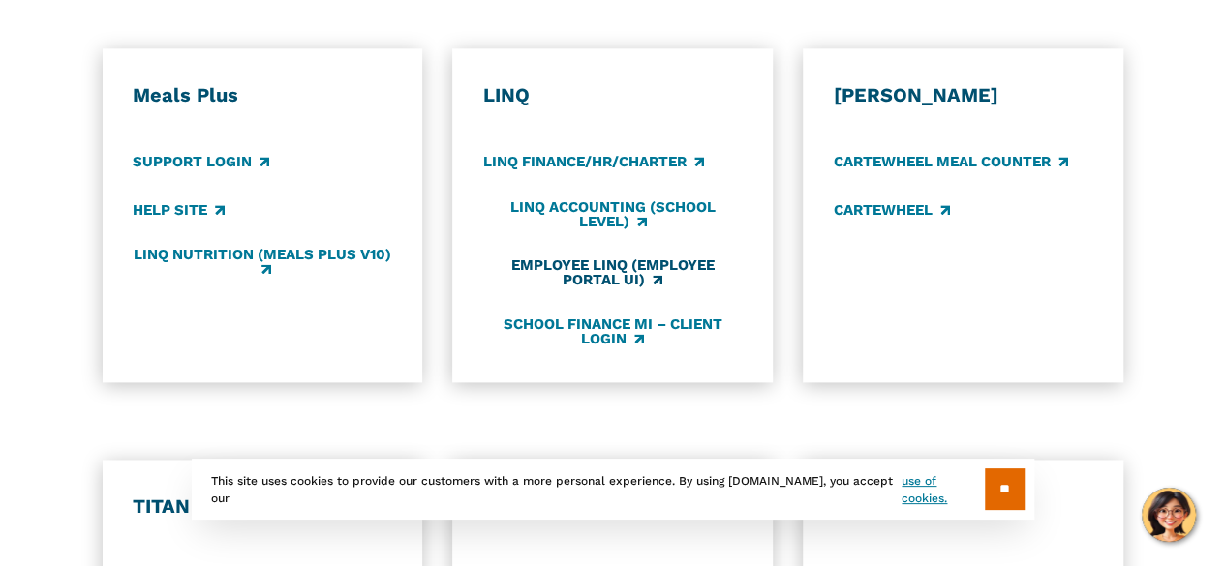 The height and width of the screenshot is (566, 1225). Describe the element at coordinates (200, 163) in the screenshot. I see `a: Support Login` at that location.